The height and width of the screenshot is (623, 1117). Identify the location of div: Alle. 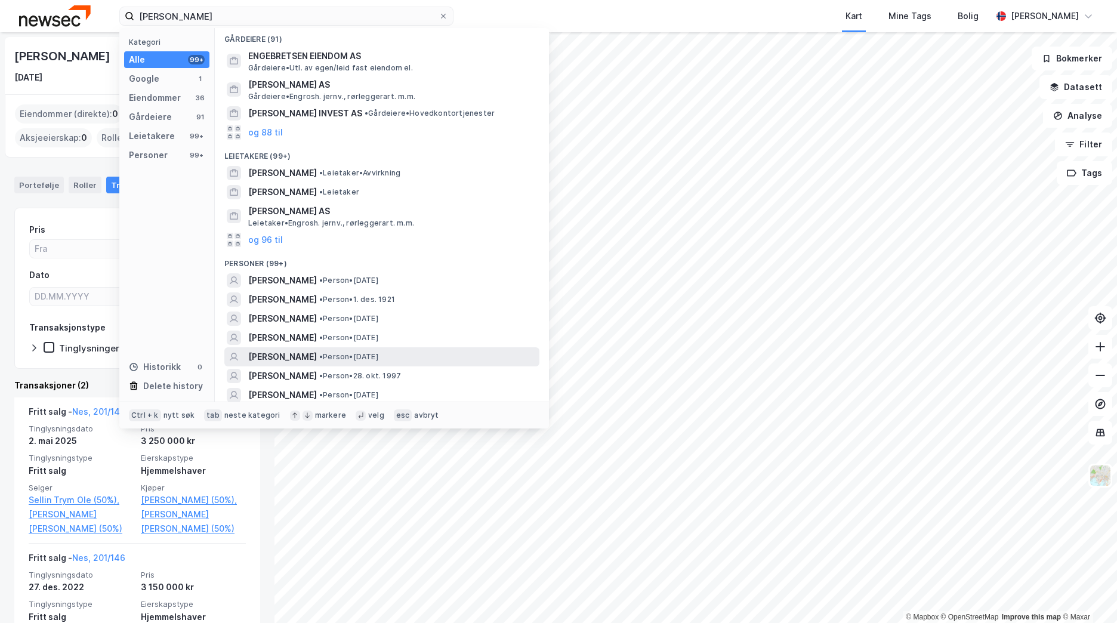
(137, 60).